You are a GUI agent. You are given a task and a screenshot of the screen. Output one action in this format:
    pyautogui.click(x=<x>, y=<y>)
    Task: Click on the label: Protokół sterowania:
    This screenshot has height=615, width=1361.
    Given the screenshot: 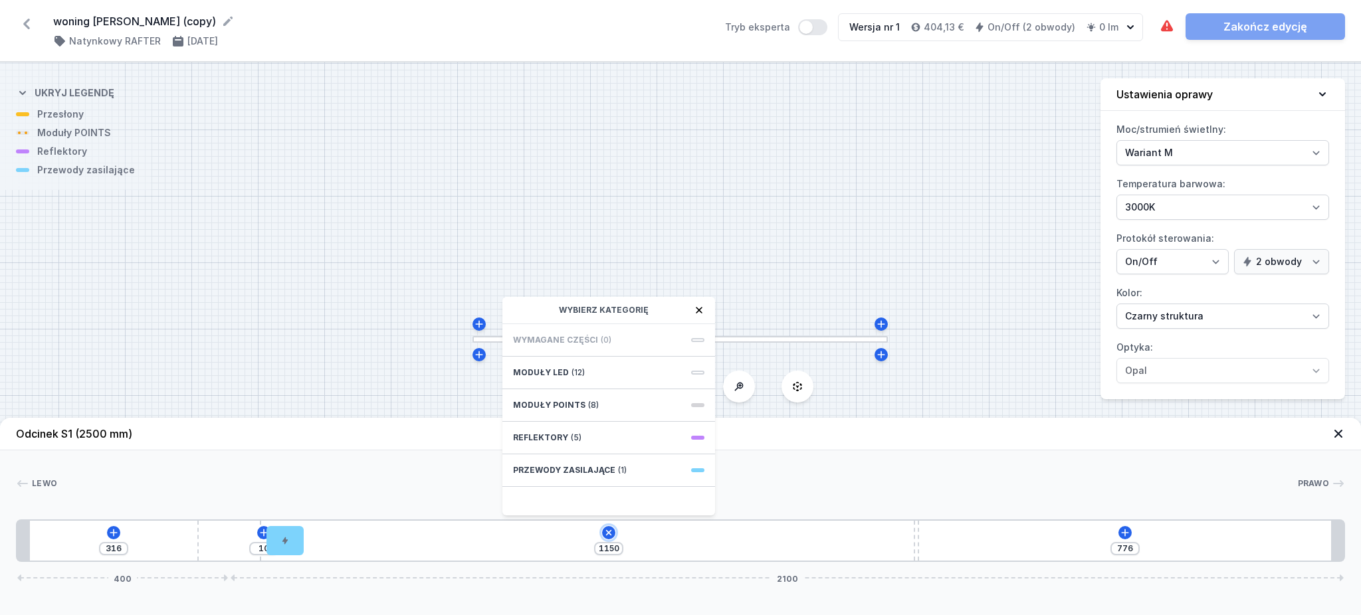 What is the action you would take?
    pyautogui.click(x=1223, y=251)
    